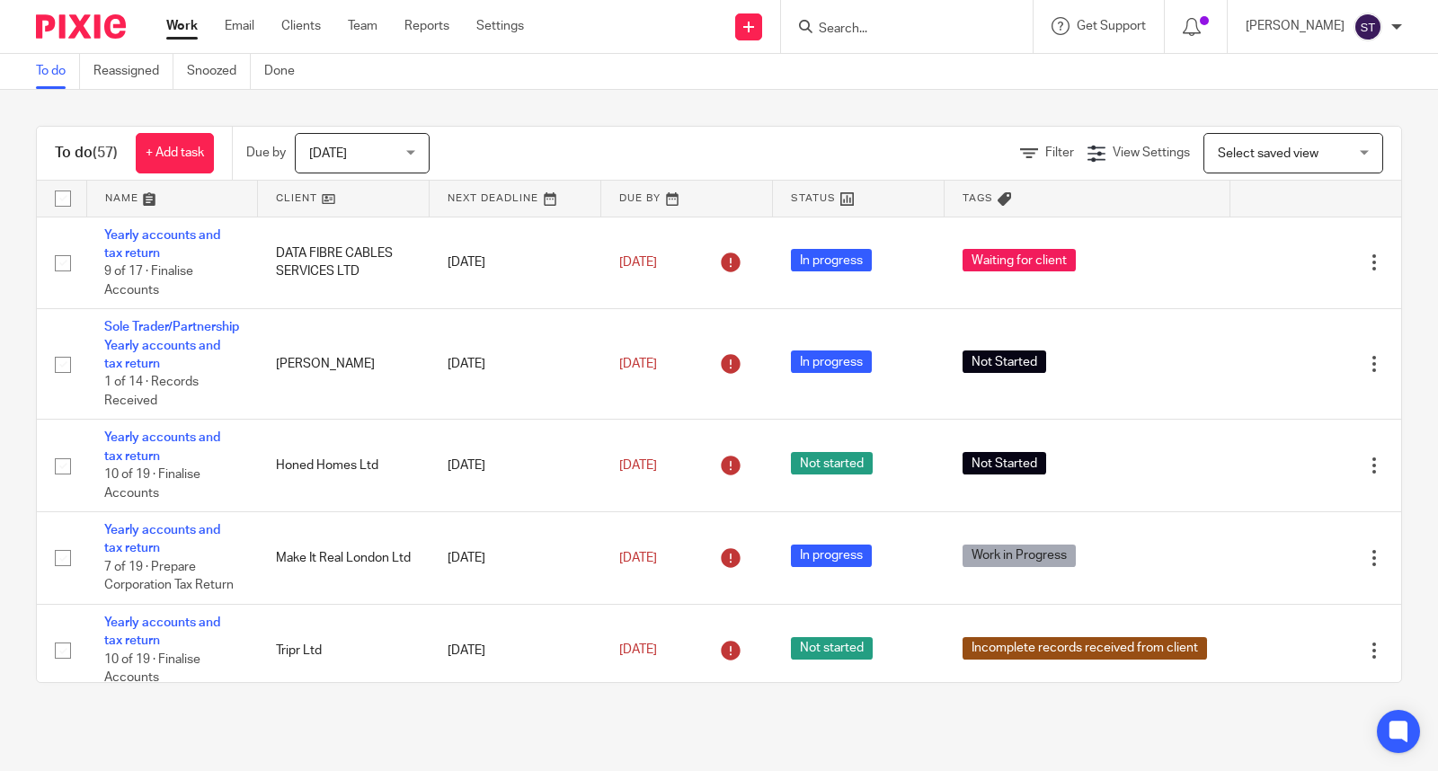 The image size is (1438, 771). Describe the element at coordinates (343, 262) in the screenshot. I see `td: DATA FIBRE CABLES SERVICES LTD` at that location.